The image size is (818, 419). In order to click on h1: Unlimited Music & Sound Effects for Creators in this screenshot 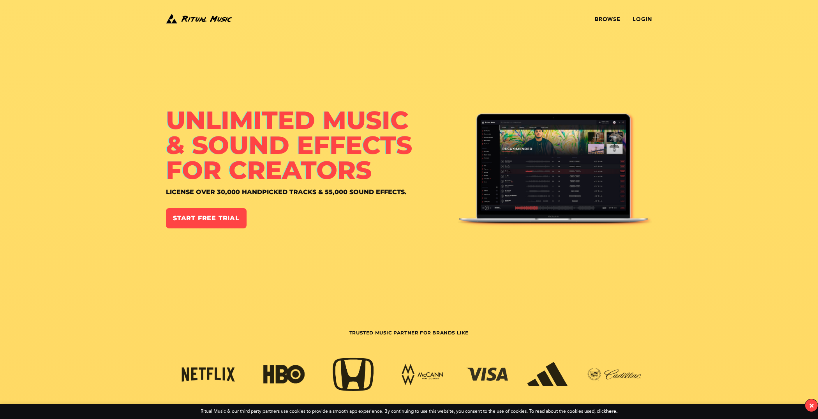, I will do `click(312, 145)`.